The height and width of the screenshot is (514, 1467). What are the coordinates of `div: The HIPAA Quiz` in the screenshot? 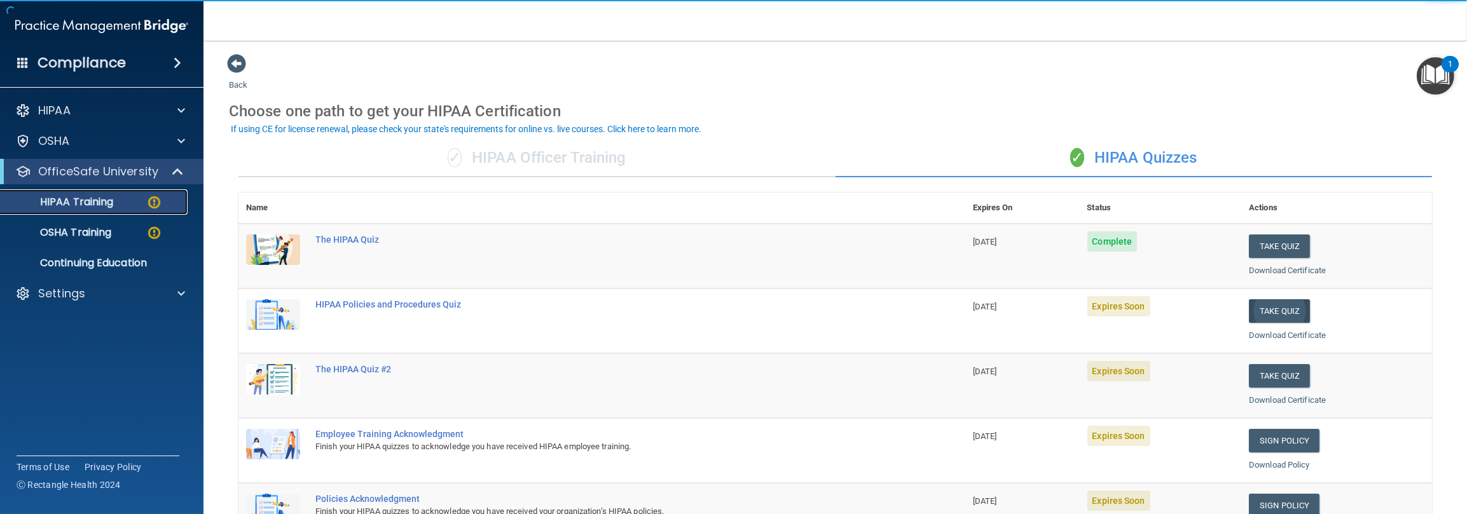 It's located at (609, 240).